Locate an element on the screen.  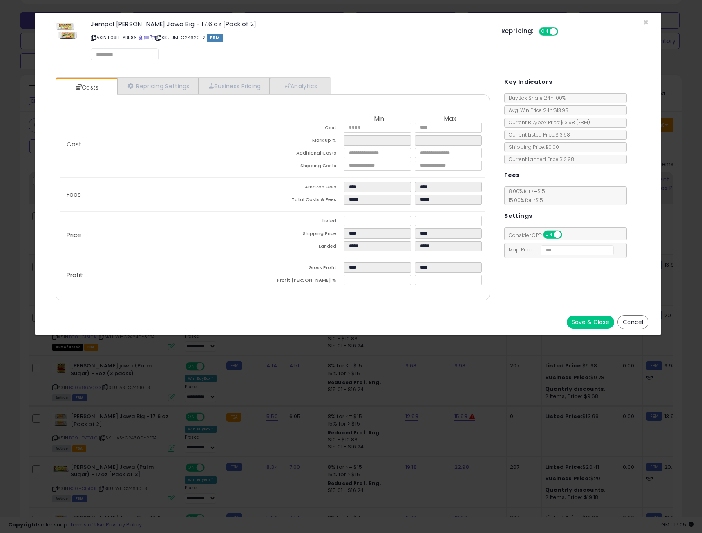
td: Additional Costs is located at coordinates (309, 154).